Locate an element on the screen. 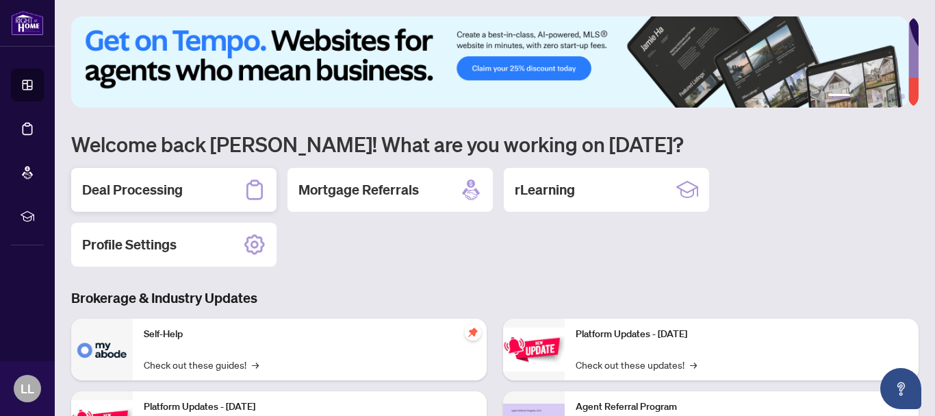 The width and height of the screenshot is (935, 416). img: logo is located at coordinates (27, 23).